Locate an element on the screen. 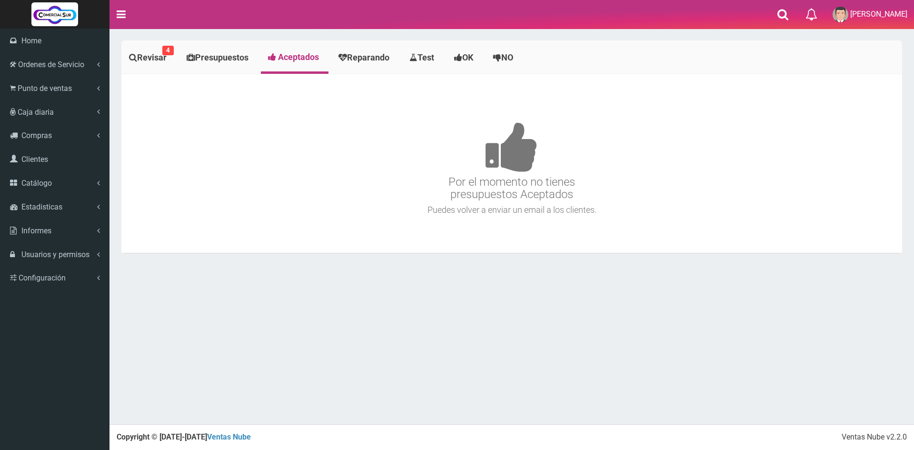  span: Clientes is located at coordinates (35, 159).